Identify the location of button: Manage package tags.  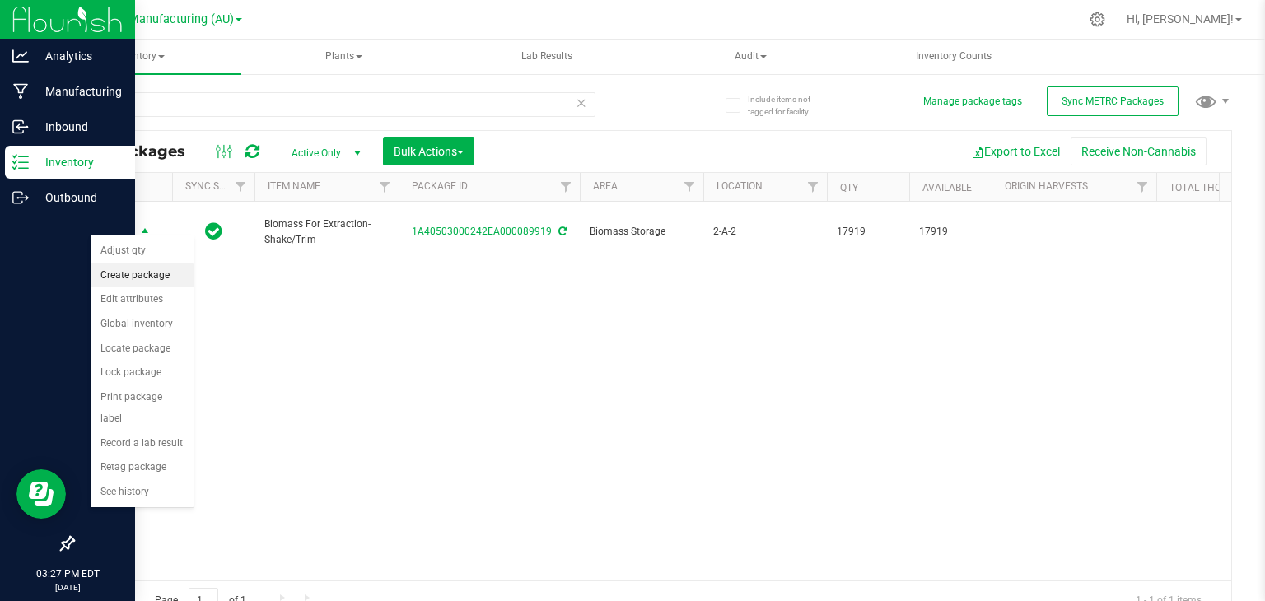
(973, 101).